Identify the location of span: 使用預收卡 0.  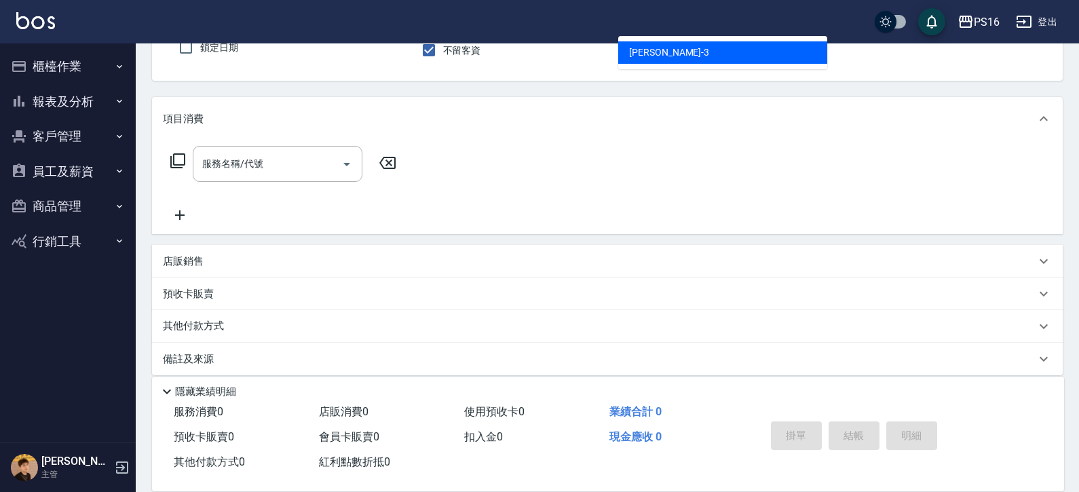
(494, 411).